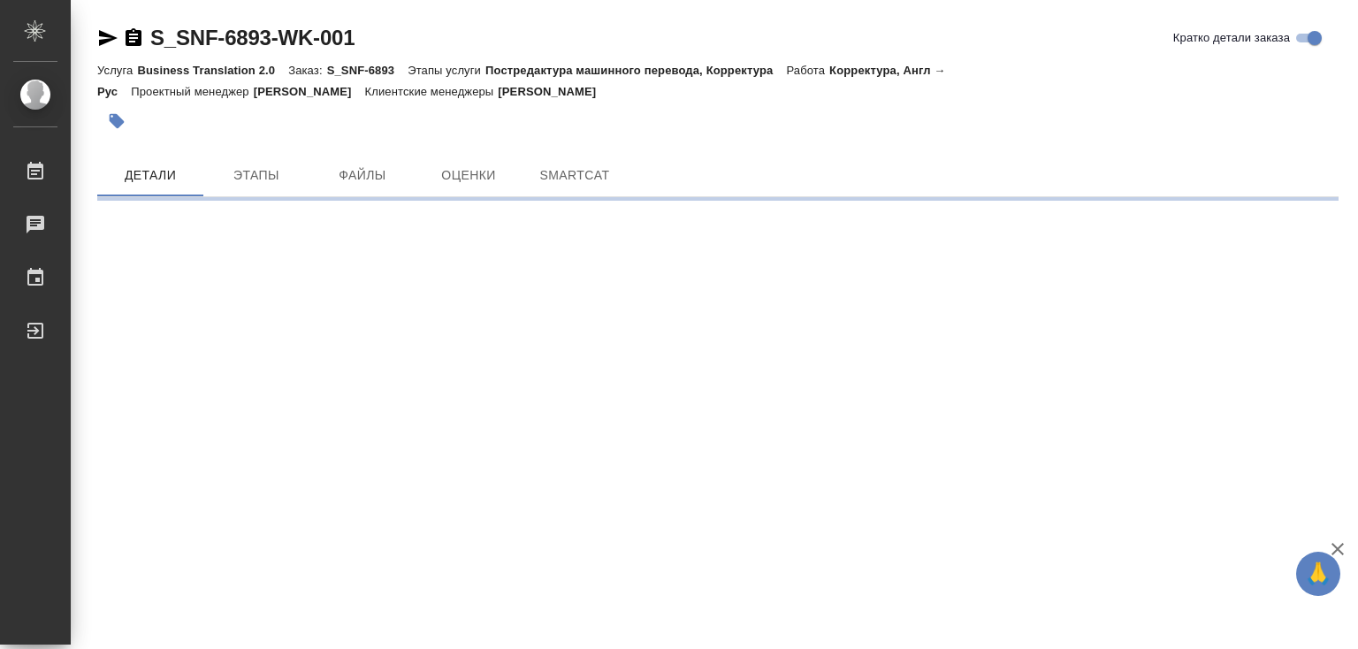 Image resolution: width=1358 pixels, height=649 pixels. I want to click on button: Скопировать ссылку для ЯМессенджера, so click(108, 38).